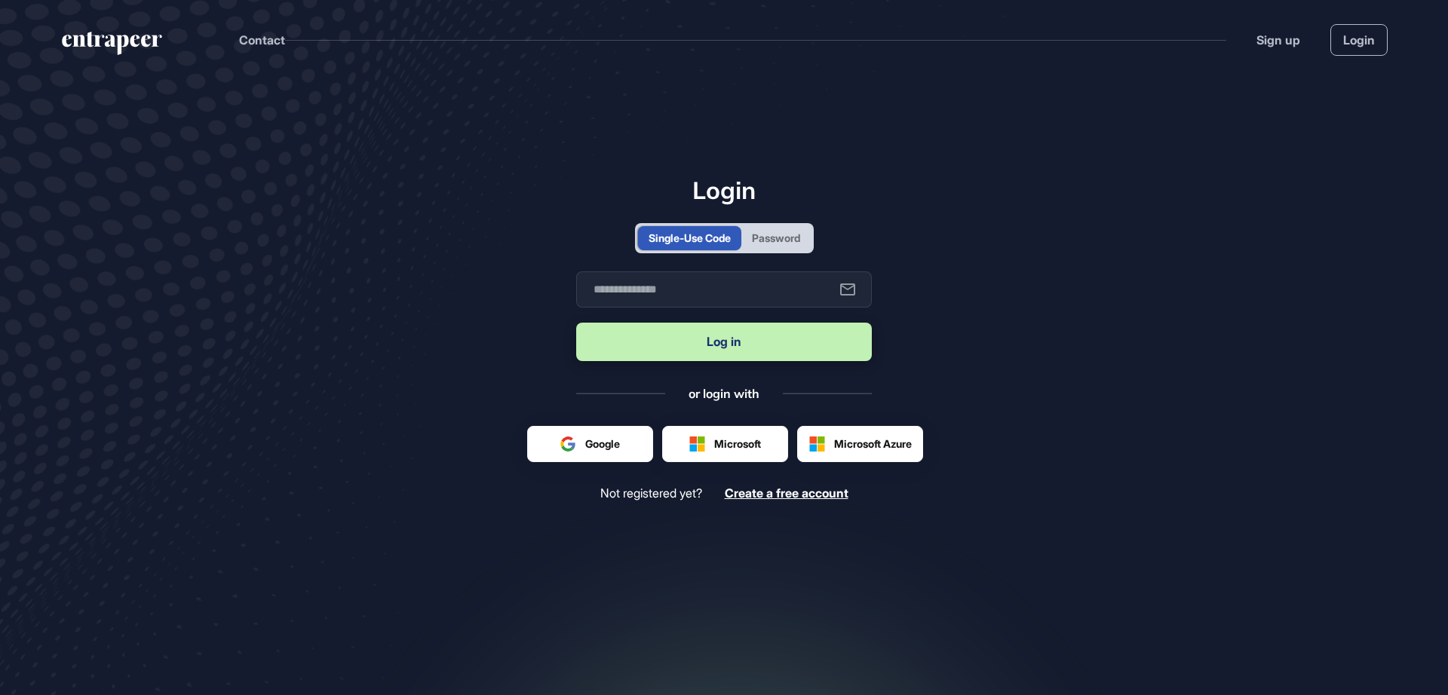 The height and width of the screenshot is (695, 1448). I want to click on div: Single-Use Code, so click(689, 238).